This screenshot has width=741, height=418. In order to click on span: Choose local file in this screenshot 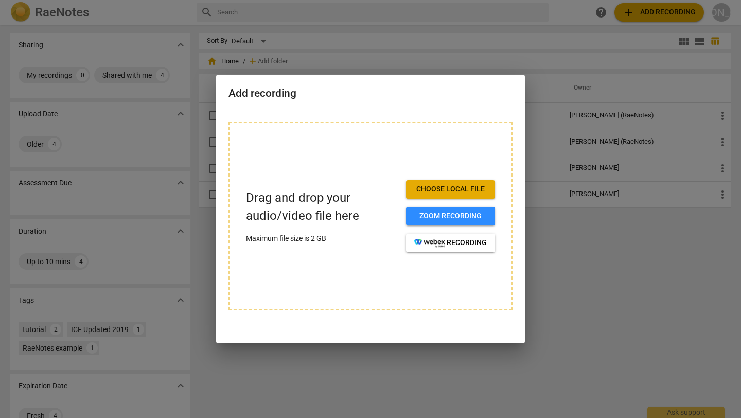, I will do `click(450, 189)`.